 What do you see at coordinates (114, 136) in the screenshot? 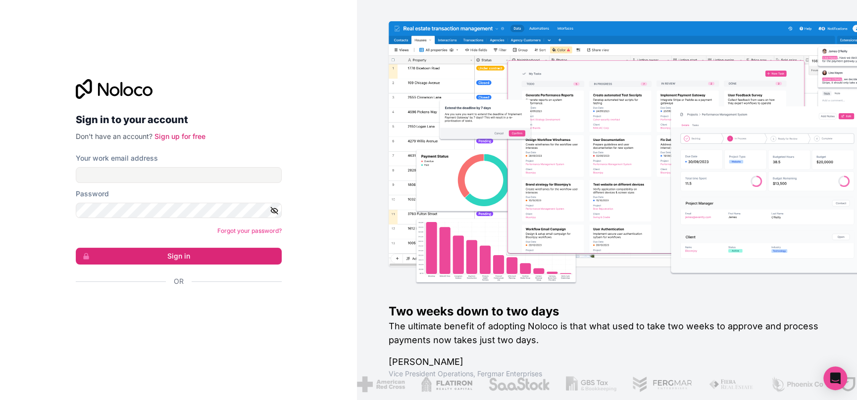
I see `span: Don't have an account?` at bounding box center [114, 136].